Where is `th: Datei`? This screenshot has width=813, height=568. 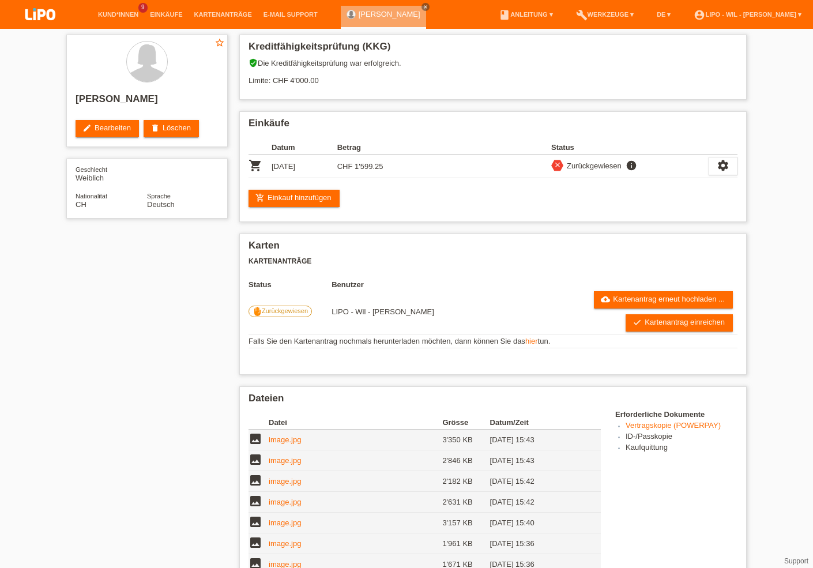 th: Datei is located at coordinates (355, 423).